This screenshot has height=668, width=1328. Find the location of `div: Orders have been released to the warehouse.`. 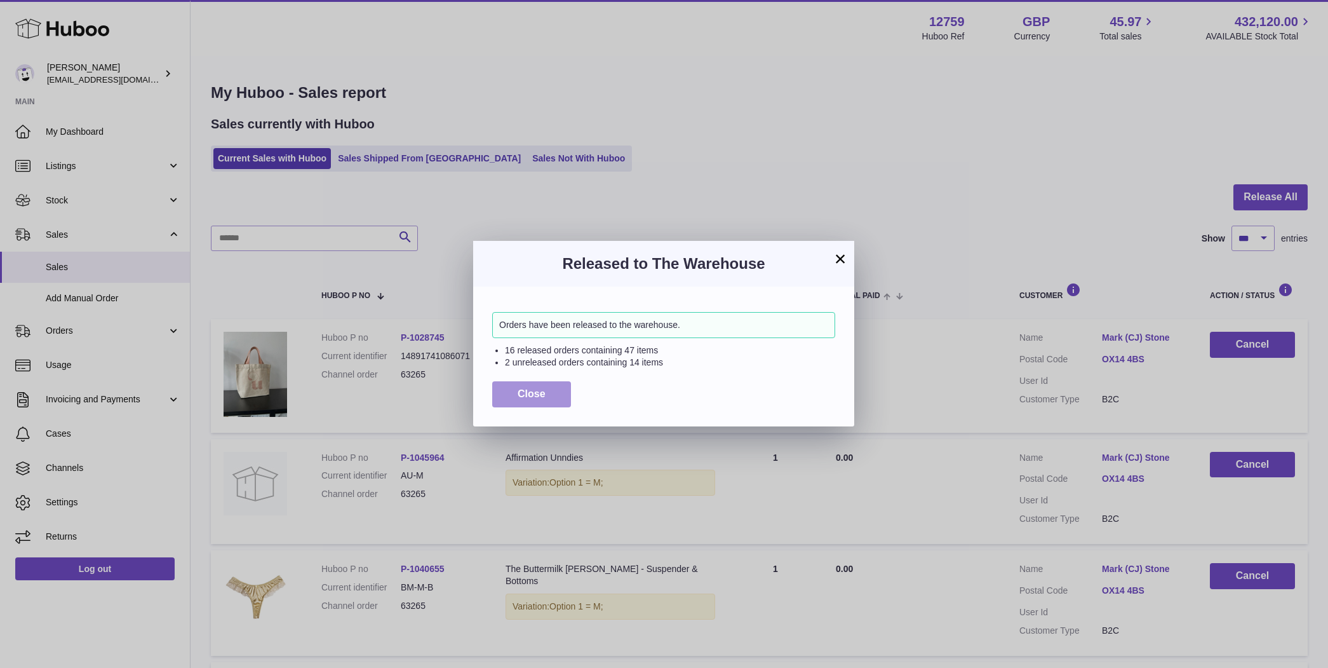

div: Orders have been released to the warehouse. is located at coordinates (664, 325).